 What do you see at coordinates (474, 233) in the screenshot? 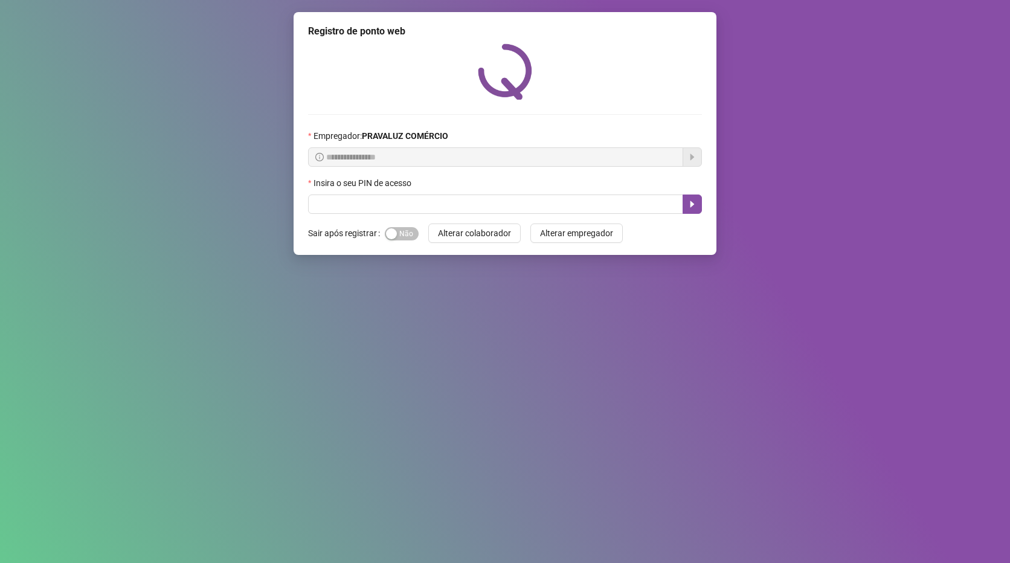
I see `span: Alterar colaborador` at bounding box center [474, 233].